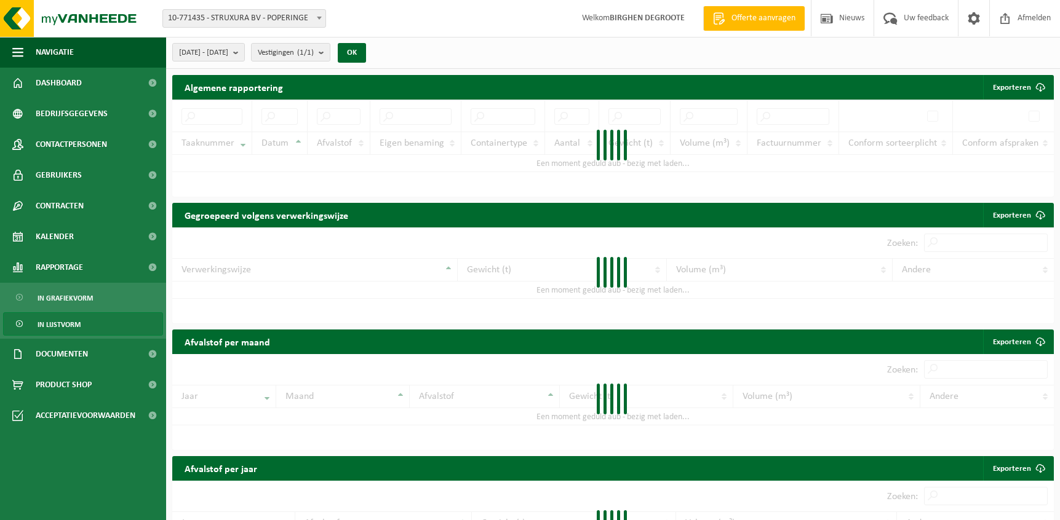 The height and width of the screenshot is (520, 1060). I want to click on h2: Gegroepeerd volgens verwerkingswijze, so click(266, 215).